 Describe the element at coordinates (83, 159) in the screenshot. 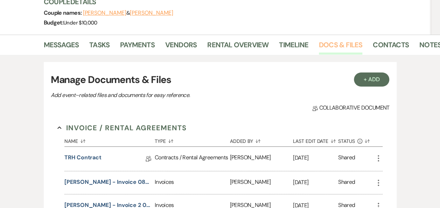

I see `a: TRH Contract` at that location.